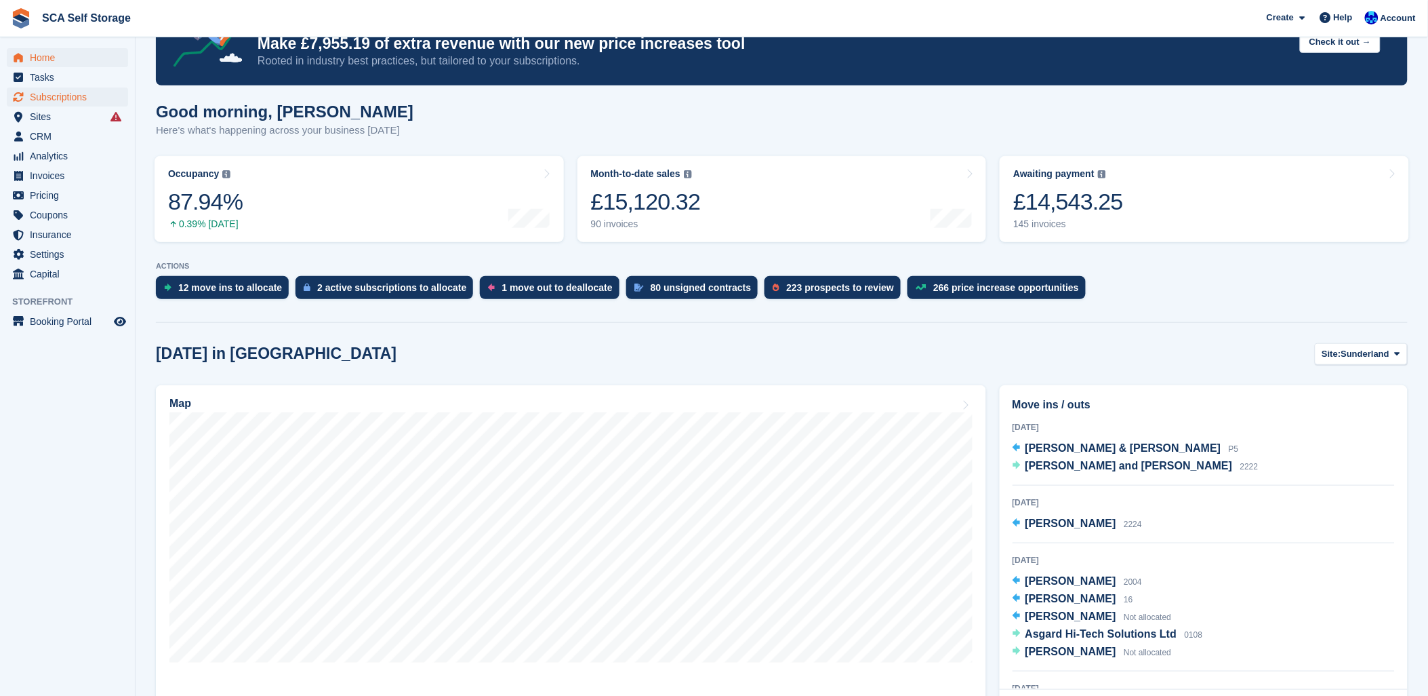 Image resolution: width=1428 pixels, height=696 pixels. I want to click on img: move_ins_to_allocate_icon-fdf77a2bb77ea45bf5b3d319d69a93e2d87916cf1d5bf7949dd705db3b84f3ca.svg, so click(167, 287).